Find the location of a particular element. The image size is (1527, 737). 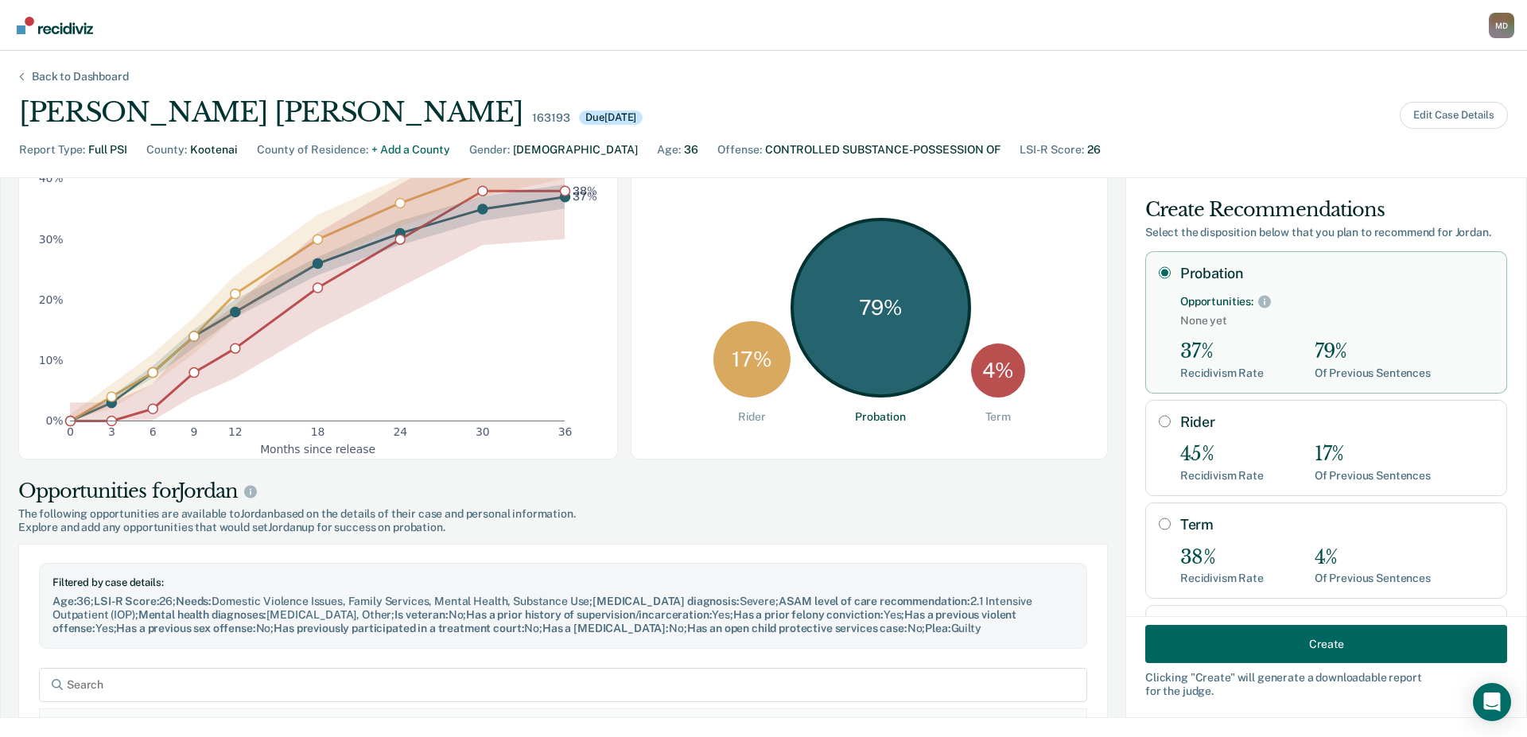

g: dot is located at coordinates (318, 285).